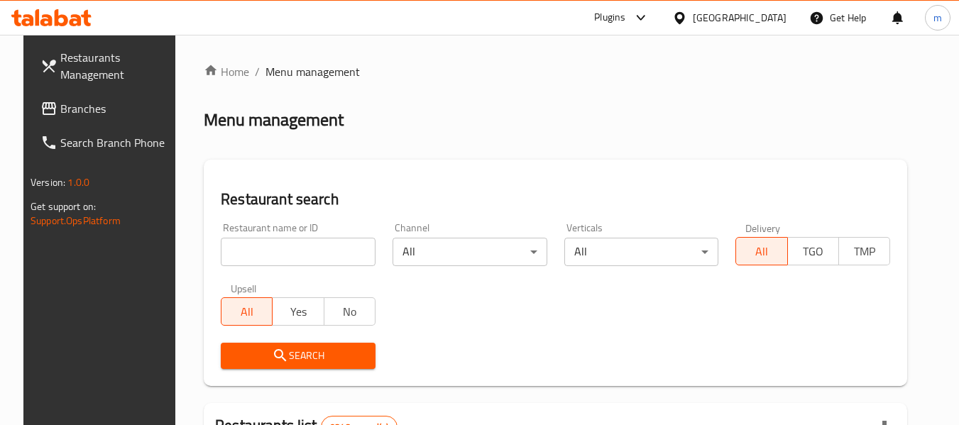  Describe the element at coordinates (813, 251) in the screenshot. I see `button: TGO` at that location.